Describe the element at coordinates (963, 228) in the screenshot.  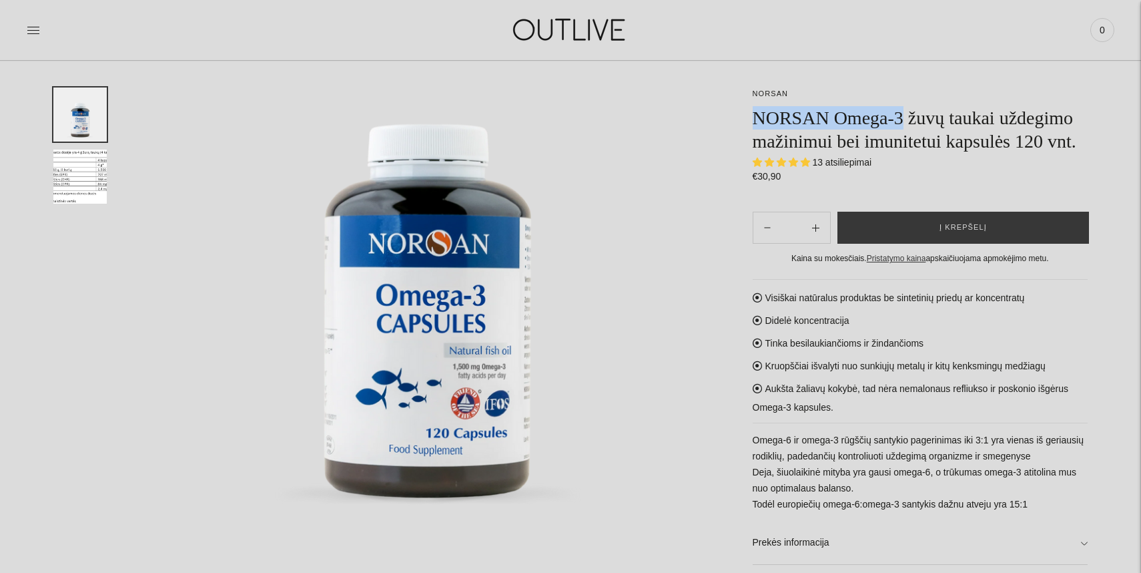
I see `span: Į krepšelį` at that location.